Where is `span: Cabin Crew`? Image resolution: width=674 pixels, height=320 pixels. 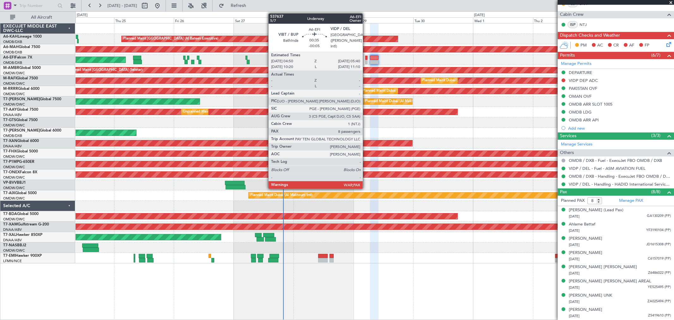 span: Cabin Crew is located at coordinates (572, 15).